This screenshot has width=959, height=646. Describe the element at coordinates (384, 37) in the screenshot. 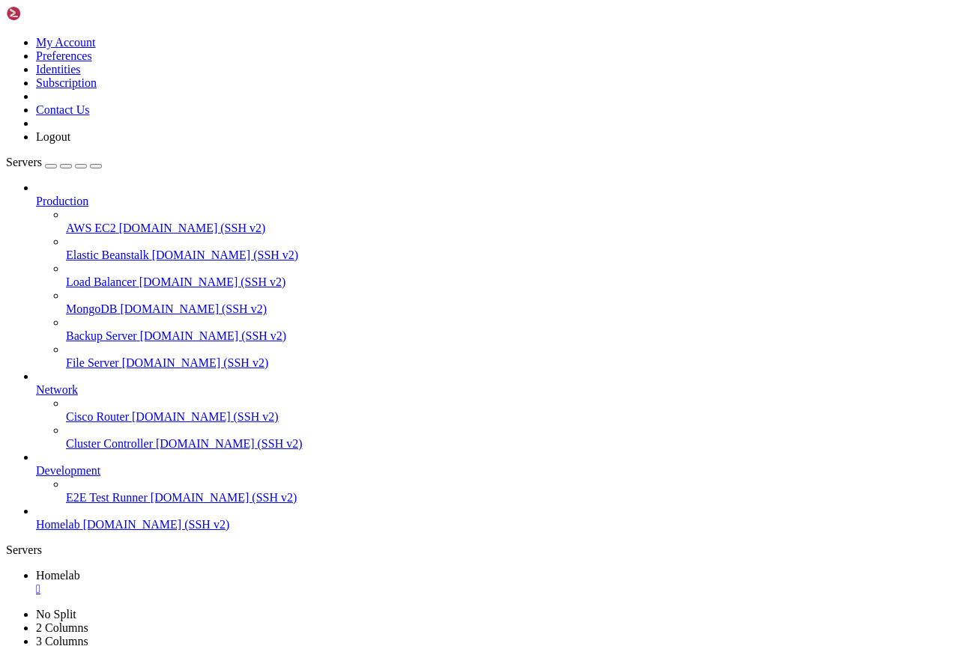

I see `x-row: NAMES` at that location.